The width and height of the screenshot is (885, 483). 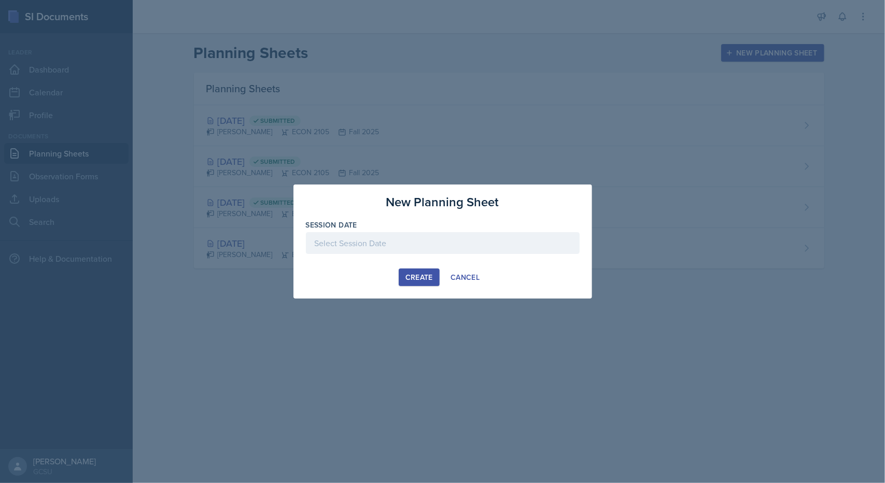 What do you see at coordinates (443, 202) in the screenshot?
I see `h3: New Planning Sheet` at bounding box center [443, 202].